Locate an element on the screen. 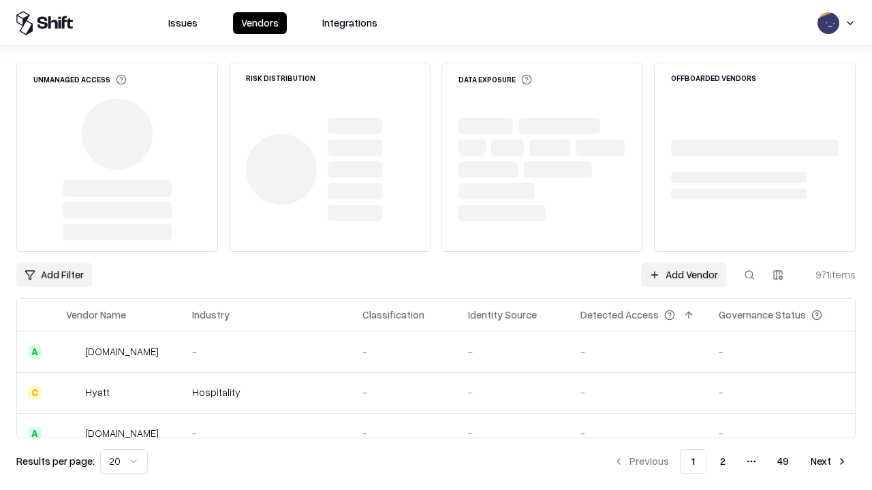 This screenshot has width=872, height=490. nav: pagination is located at coordinates (730, 462).